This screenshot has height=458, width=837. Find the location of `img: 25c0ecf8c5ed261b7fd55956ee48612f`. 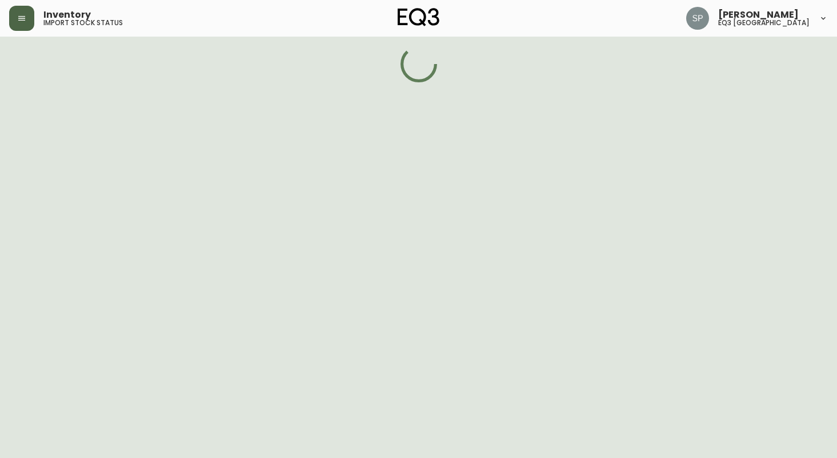

img: 25c0ecf8c5ed261b7fd55956ee48612f is located at coordinates (698, 18).